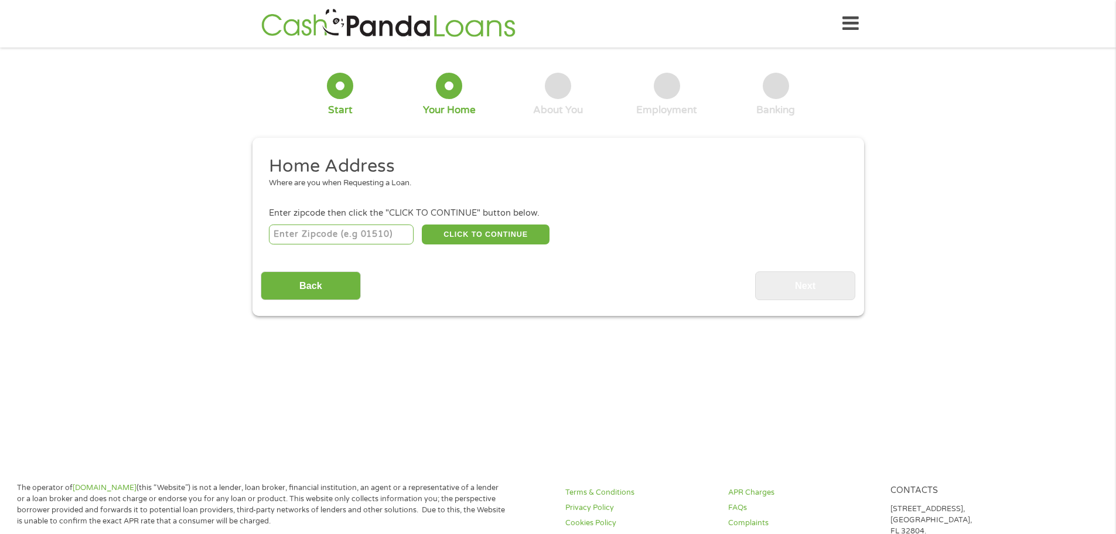  I want to click on a: Terms & Conditions, so click(640, 492).